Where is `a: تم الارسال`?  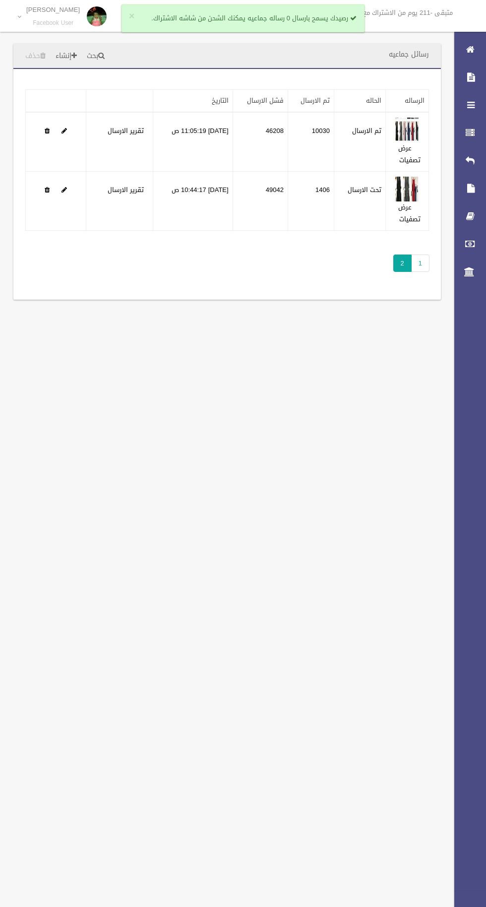 a: تم الارسال is located at coordinates (315, 100).